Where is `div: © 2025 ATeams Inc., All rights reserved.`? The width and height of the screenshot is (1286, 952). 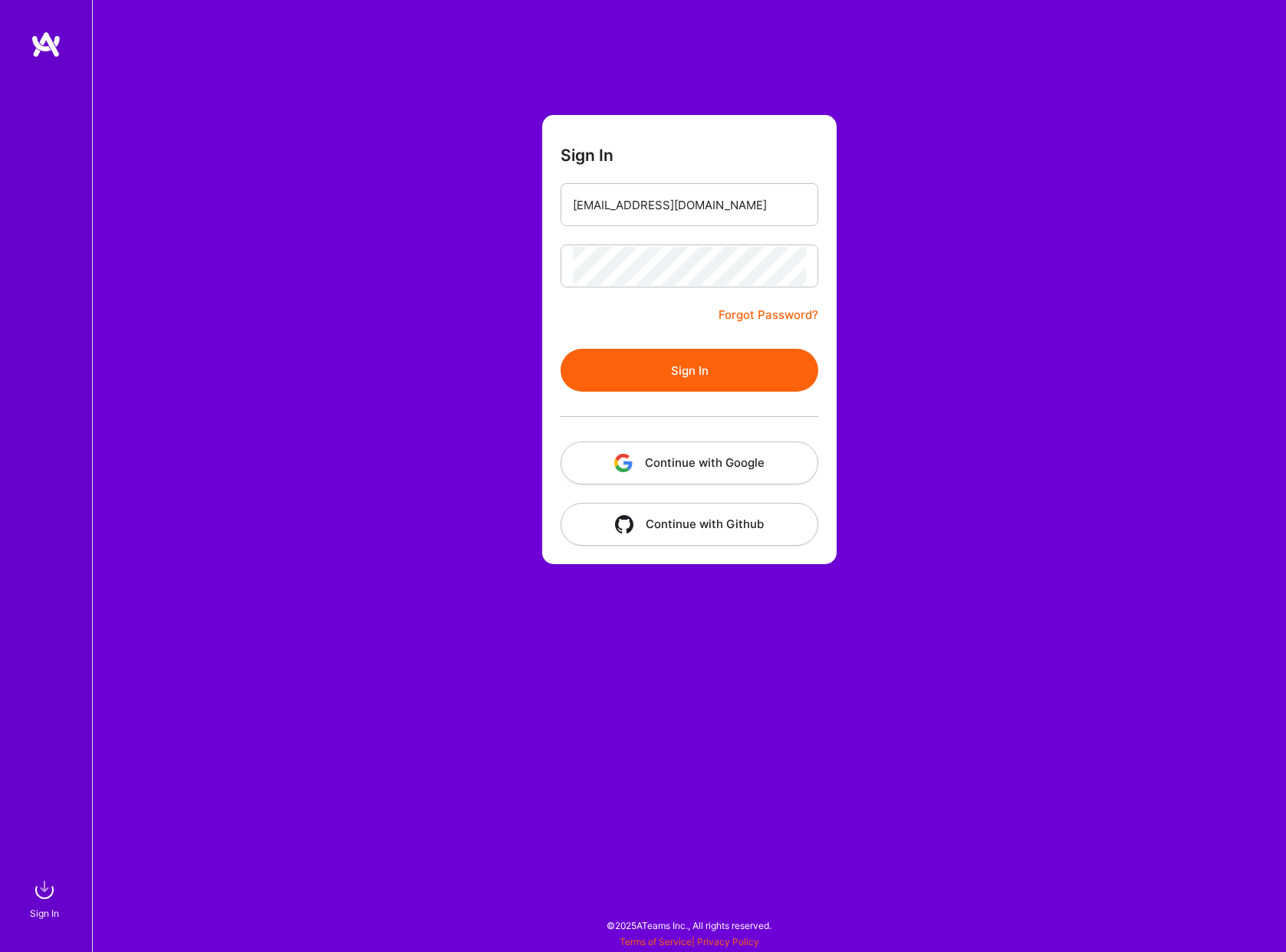
div: © 2025 ATeams Inc., All rights reserved. is located at coordinates (689, 926).